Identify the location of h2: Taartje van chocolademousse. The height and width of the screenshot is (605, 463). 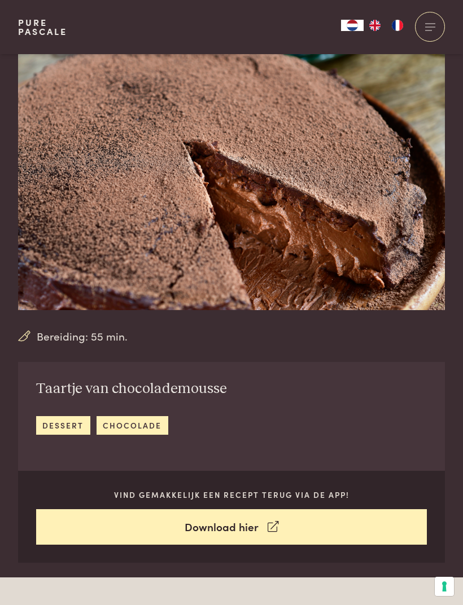
(131, 389).